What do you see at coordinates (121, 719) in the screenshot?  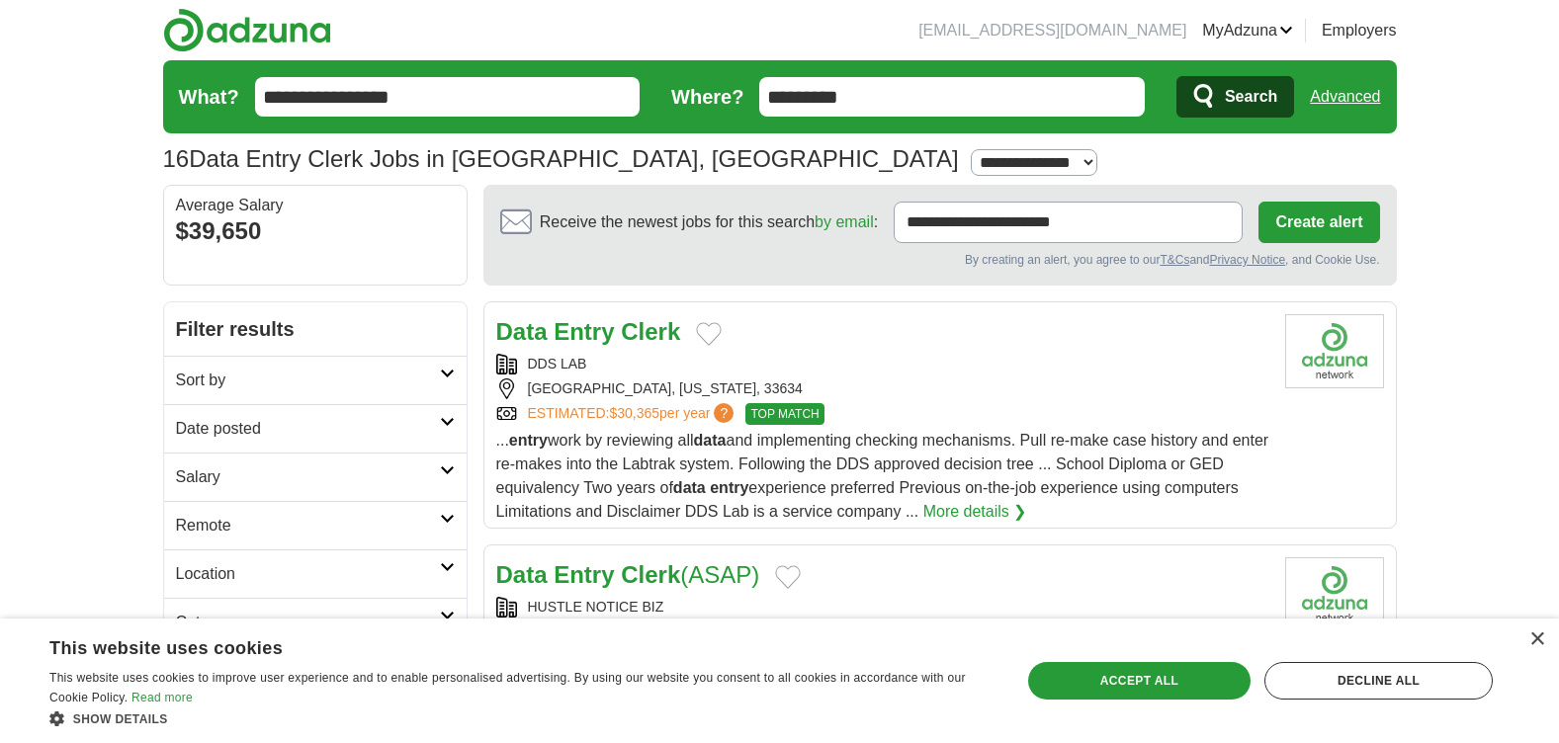 I see `span: Show details` at bounding box center [121, 719].